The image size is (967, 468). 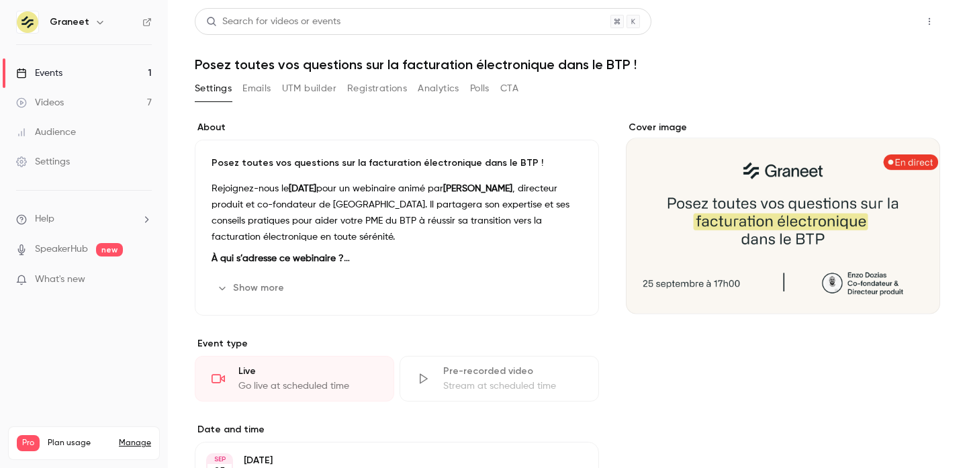 What do you see at coordinates (39, 73) in the screenshot?
I see `div: Events` at bounding box center [39, 73].